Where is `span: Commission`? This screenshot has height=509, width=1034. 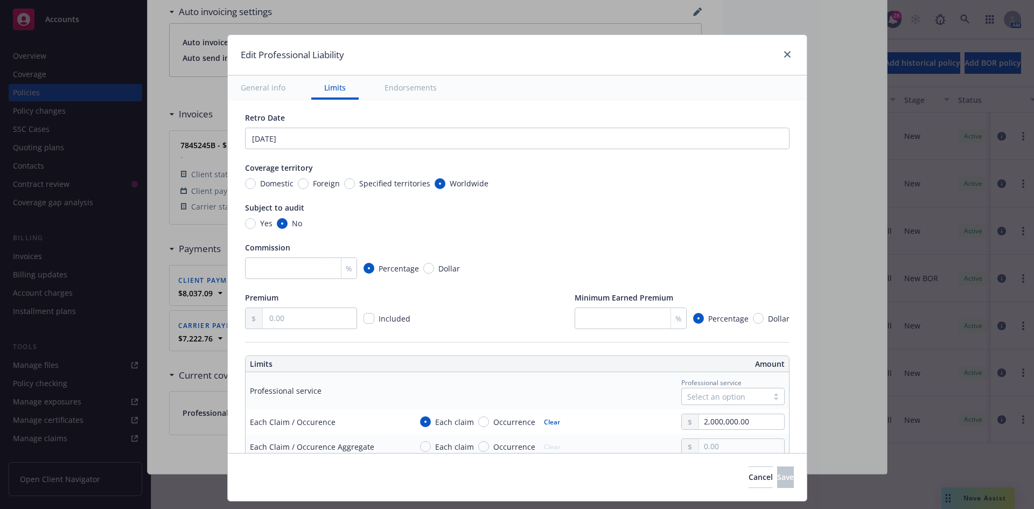 span: Commission is located at coordinates (268, 247).